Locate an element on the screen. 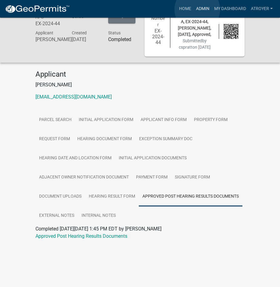 Image resolution: width=280 pixels, height=287 pixels. span: Created is located at coordinates (79, 33).